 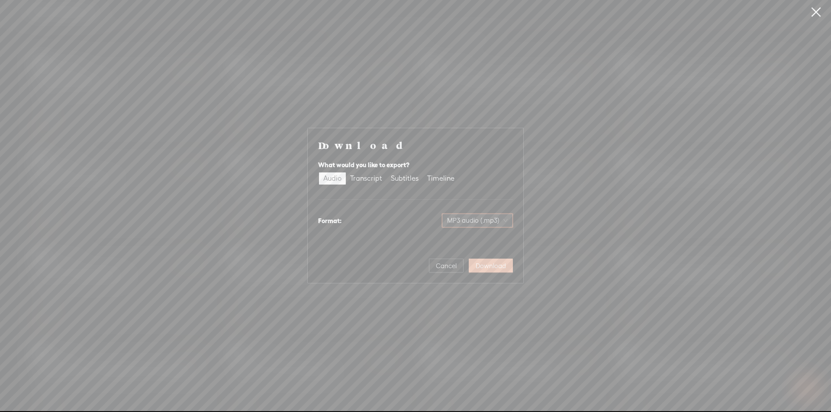 What do you see at coordinates (366, 178) in the screenshot?
I see `div: Transcript` at bounding box center [366, 178].